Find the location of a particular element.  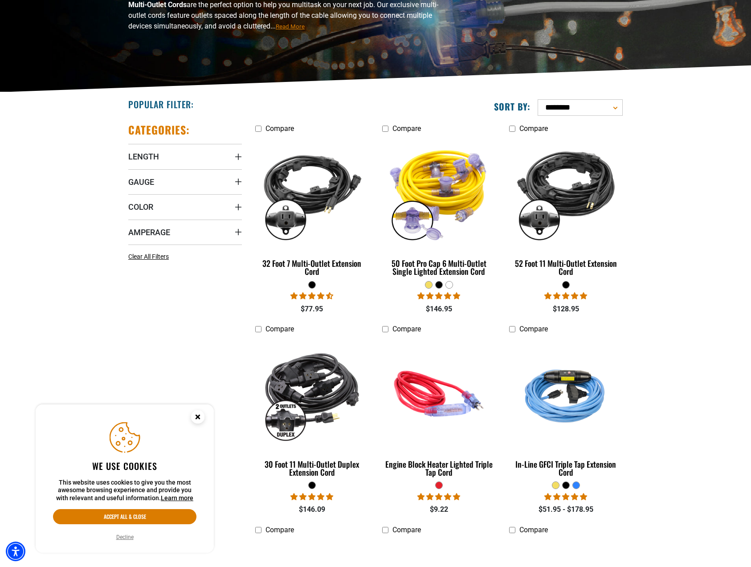

aside: Cookie Consent is located at coordinates (125, 479).